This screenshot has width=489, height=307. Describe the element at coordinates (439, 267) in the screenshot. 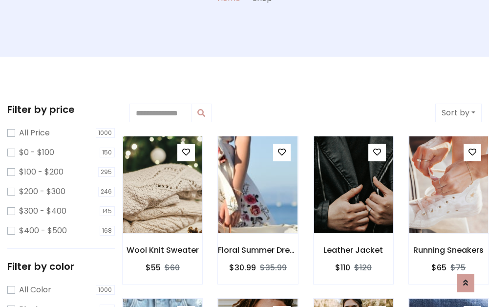

I see `h6: $65` at that location.